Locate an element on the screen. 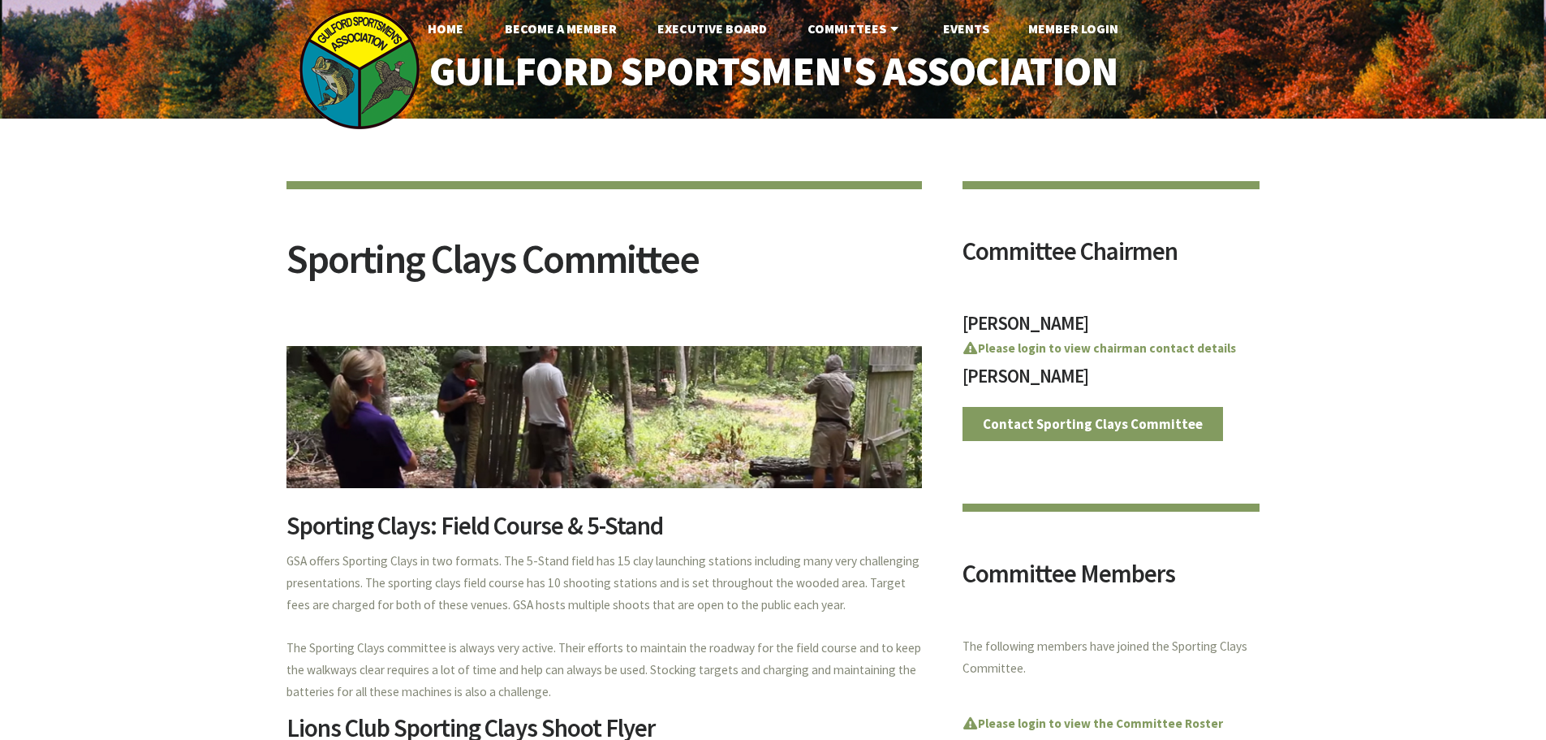 The height and width of the screenshot is (740, 1546). p: GSA offers Sporting Clays in two formats. The 5-Stand field has 15 clay launching stations includ... is located at coordinates (604, 627).